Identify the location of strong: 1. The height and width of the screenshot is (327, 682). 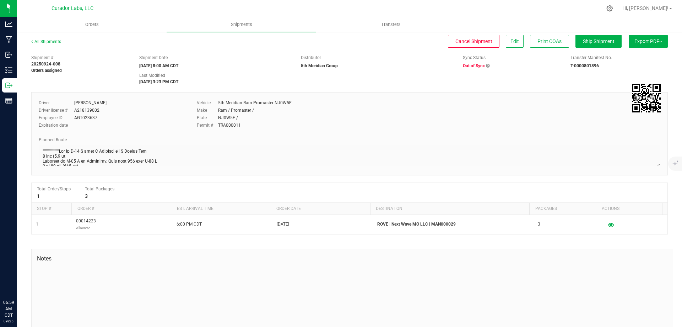
(38, 196).